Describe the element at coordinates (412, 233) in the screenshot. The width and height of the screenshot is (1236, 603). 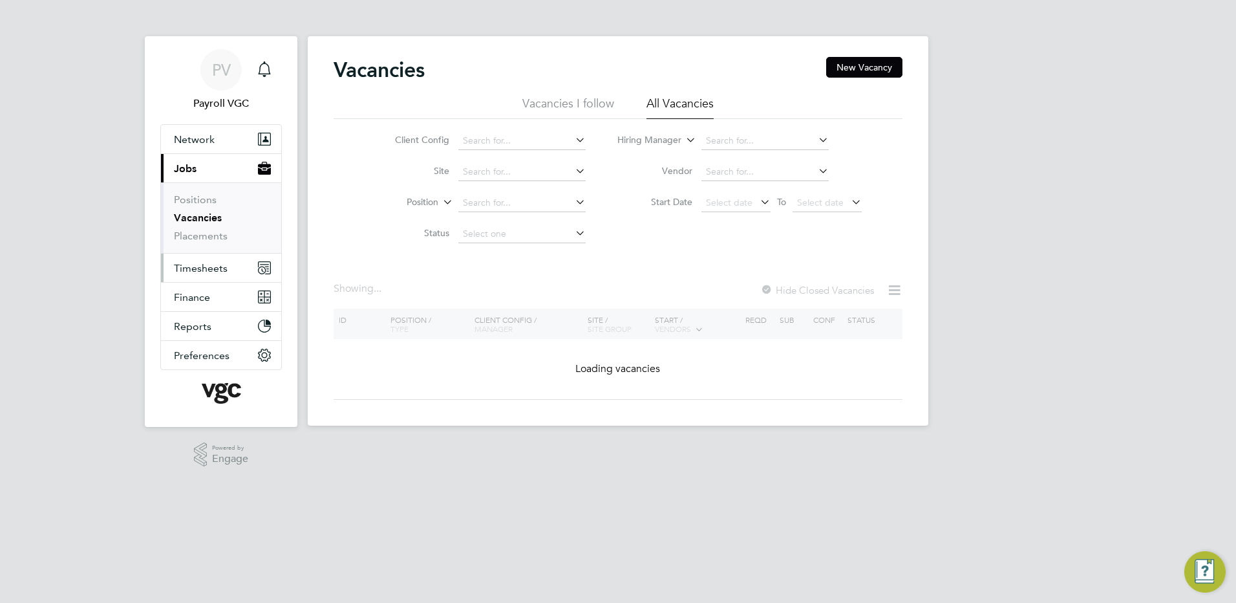
I see `label: Status` at that location.